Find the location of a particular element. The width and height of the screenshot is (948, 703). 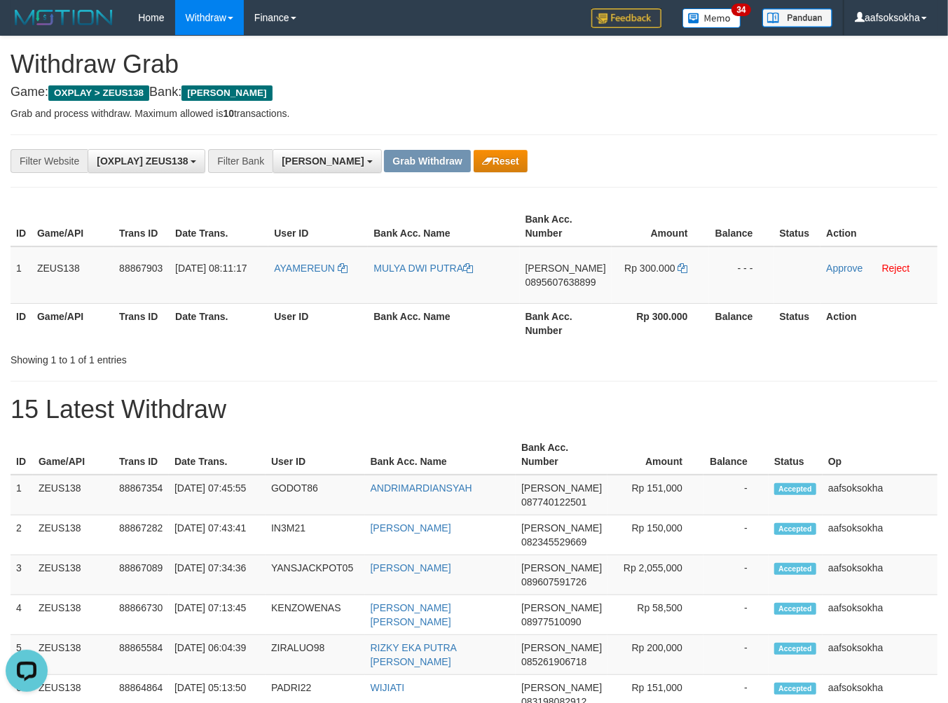

a: MULYA DWI PUTRA is located at coordinates (423, 268).